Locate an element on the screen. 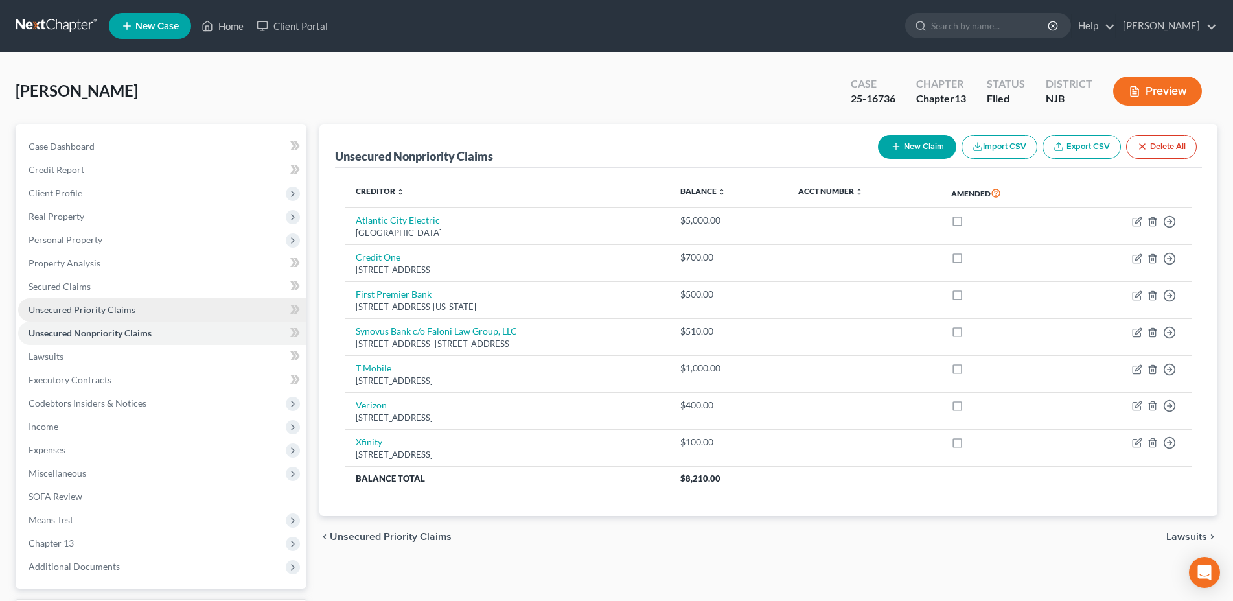  button: chevron_left Unsecured Priority Claims is located at coordinates (386, 537).